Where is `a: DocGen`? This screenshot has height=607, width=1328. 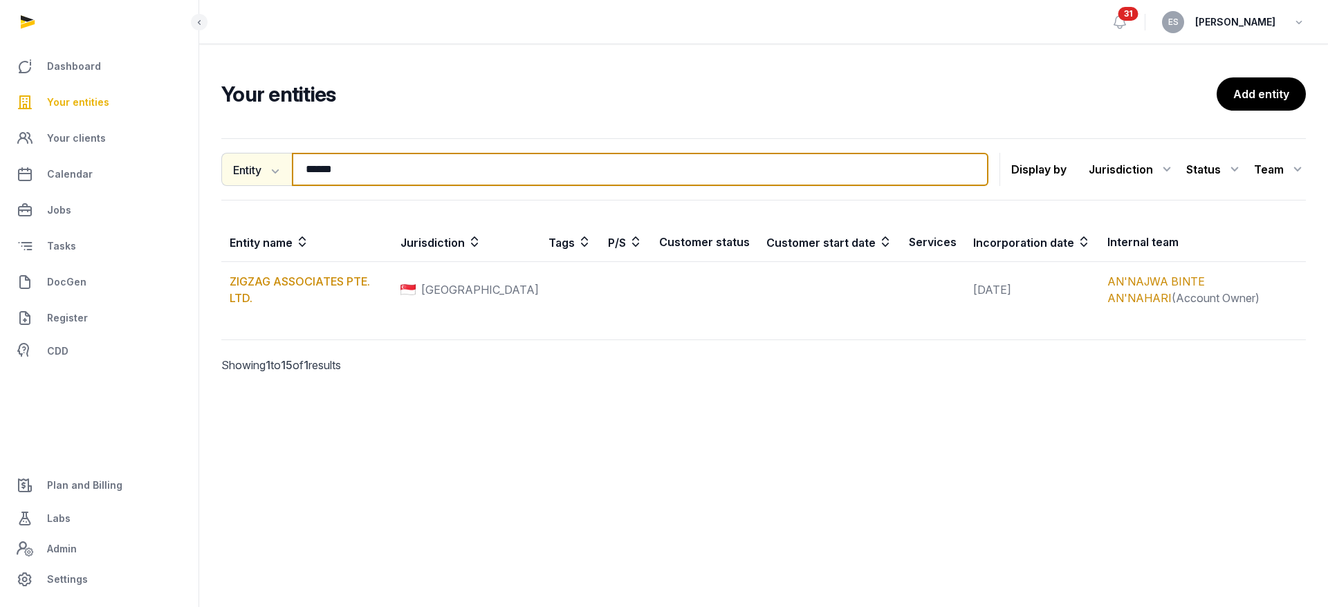 a: DocGen is located at coordinates (99, 282).